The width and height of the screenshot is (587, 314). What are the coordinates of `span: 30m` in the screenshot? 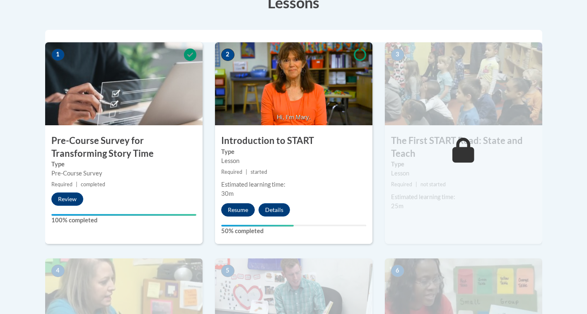 It's located at (228, 193).